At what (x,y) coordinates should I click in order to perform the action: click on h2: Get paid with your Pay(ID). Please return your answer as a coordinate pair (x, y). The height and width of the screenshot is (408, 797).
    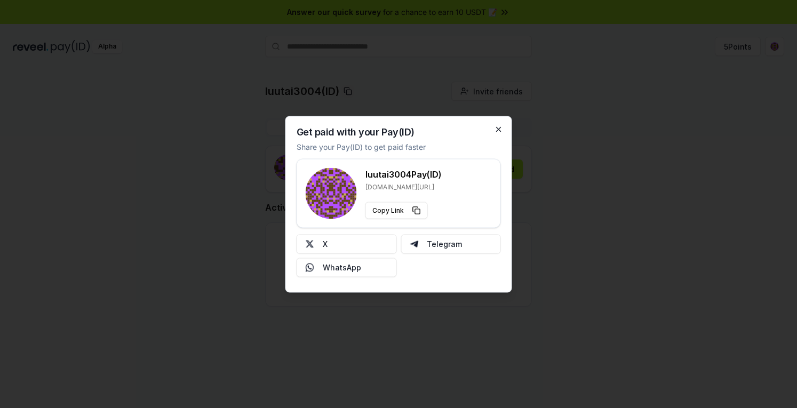
    Looking at the image, I should click on (355, 132).